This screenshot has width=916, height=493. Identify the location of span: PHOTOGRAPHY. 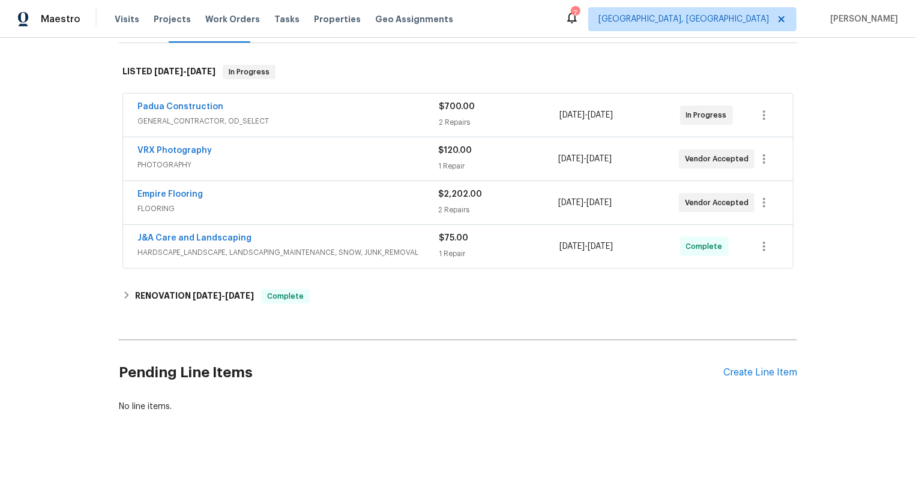
(287, 165).